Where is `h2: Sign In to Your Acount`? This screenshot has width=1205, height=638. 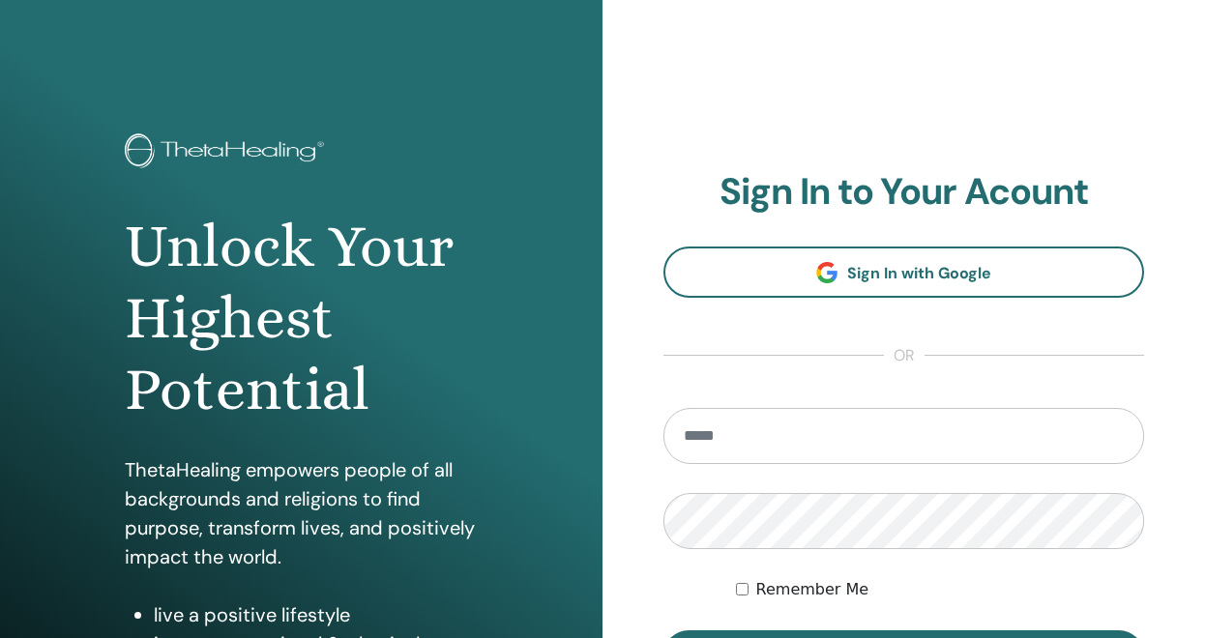
h2: Sign In to Your Acount is located at coordinates (904, 193).